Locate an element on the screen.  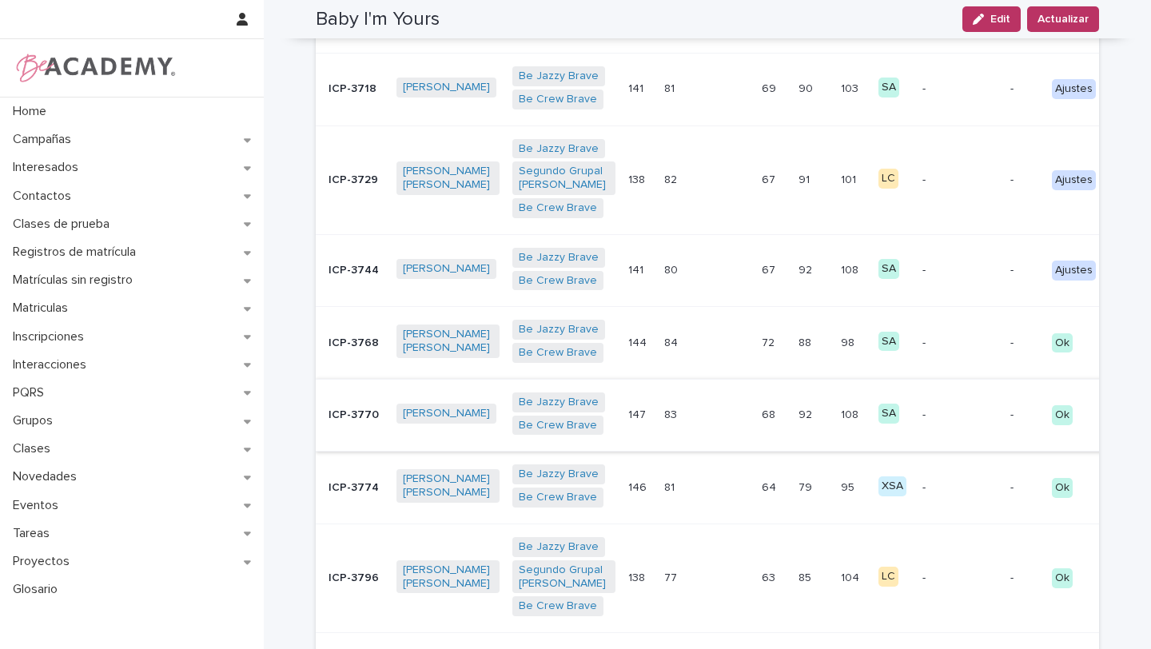
div: XSA is located at coordinates (892, 486).